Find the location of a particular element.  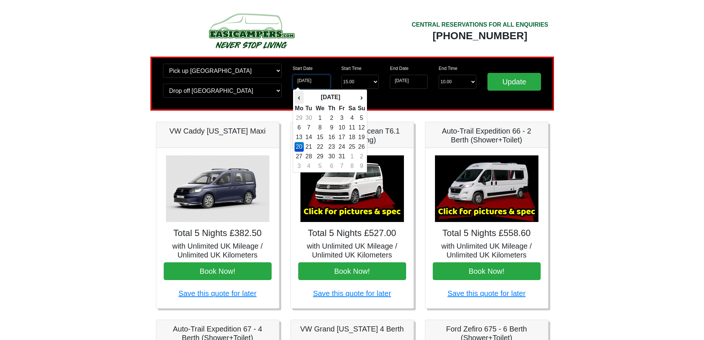

td: 24 is located at coordinates (342, 147).